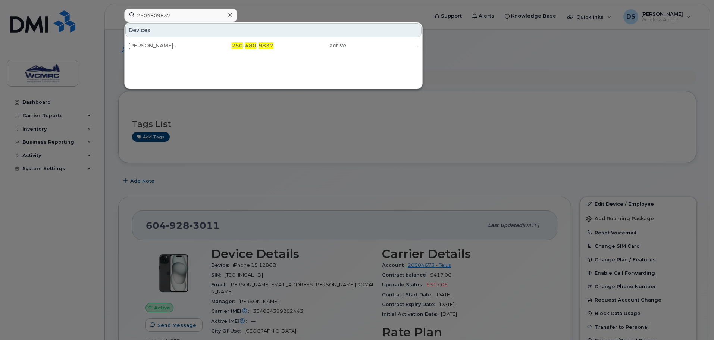 This screenshot has height=340, width=714. I want to click on span: 9837, so click(266, 46).